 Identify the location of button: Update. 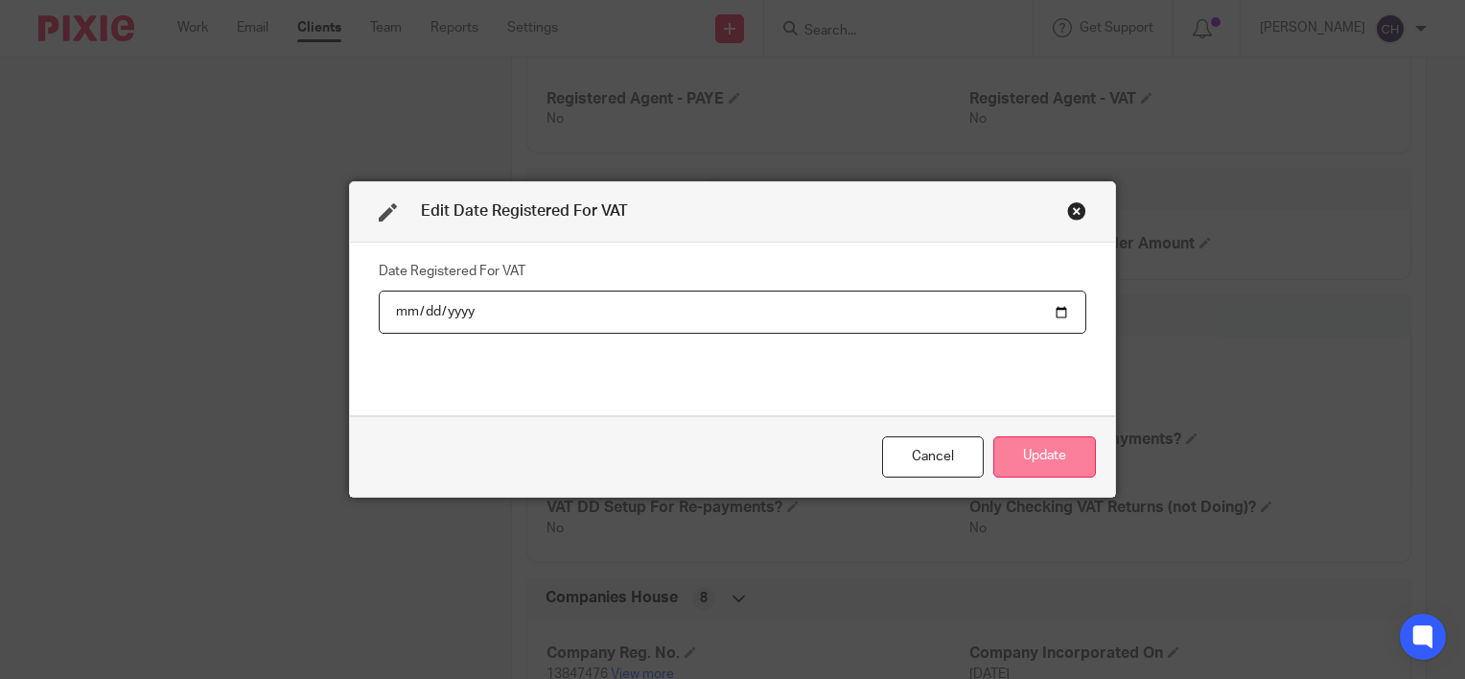
(1044, 456).